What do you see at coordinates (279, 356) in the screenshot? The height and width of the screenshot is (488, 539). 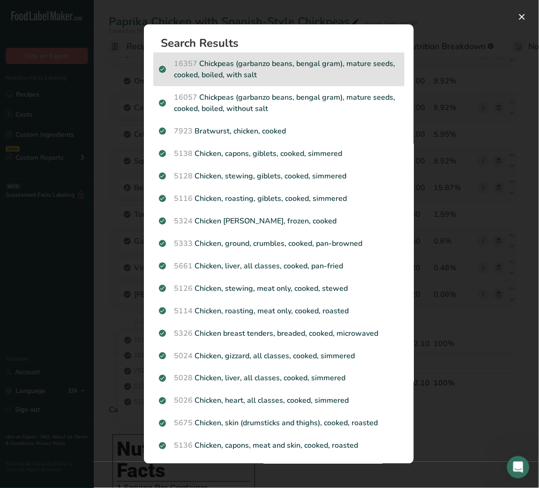 I see `p: Chicken, gizzard, all classes, cooked, simmered` at bounding box center [279, 356].